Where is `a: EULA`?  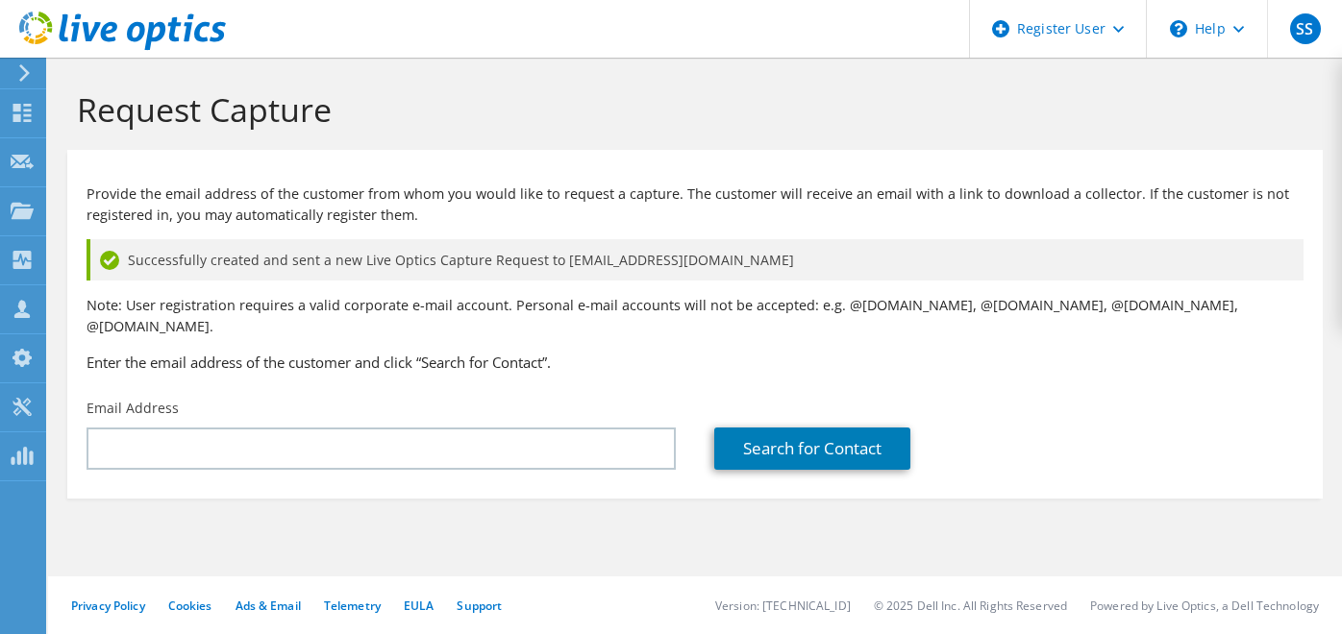
a: EULA is located at coordinates (418, 606).